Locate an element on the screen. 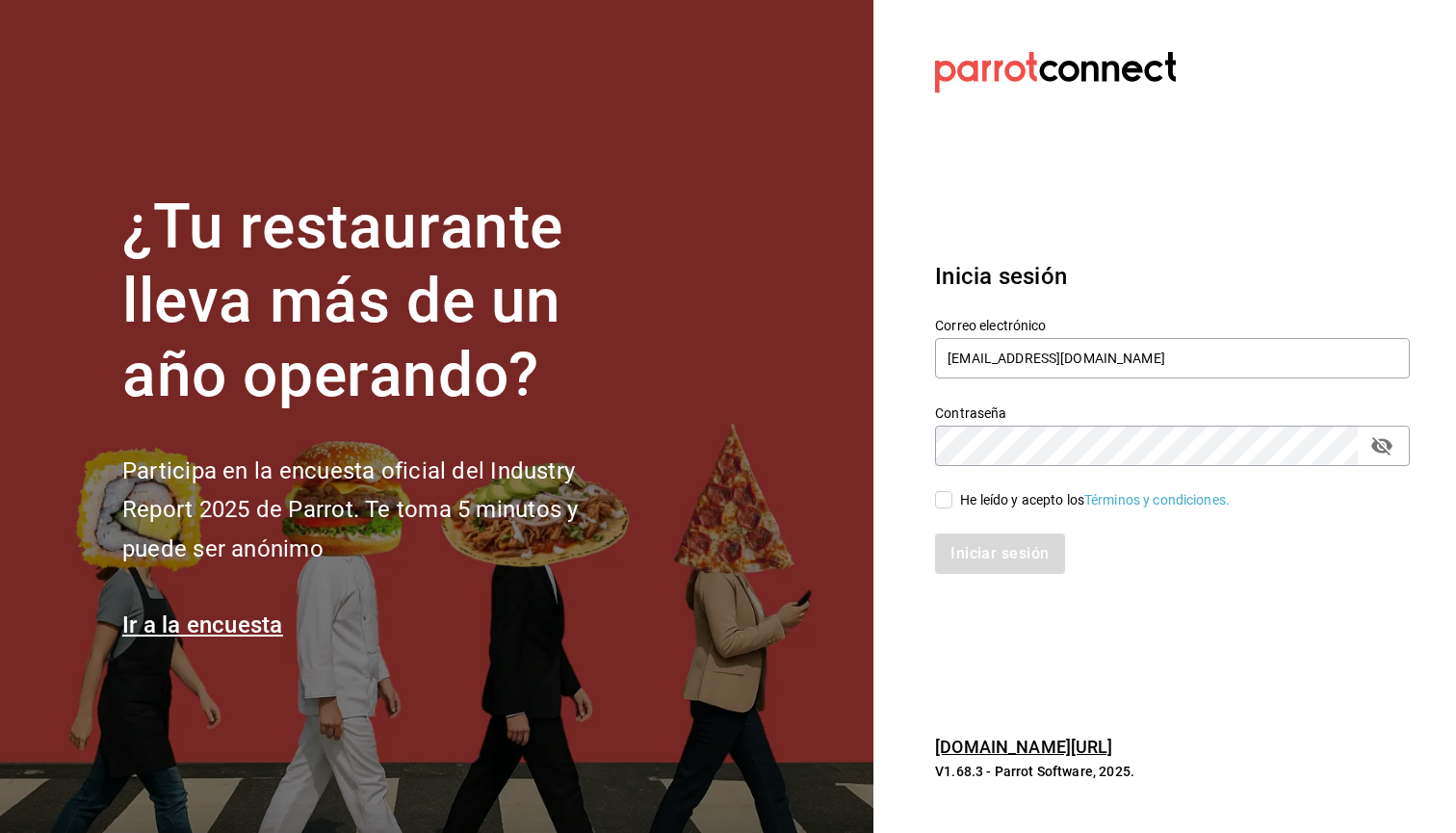 The image size is (1456, 833). label: Correo electrónico is located at coordinates (1172, 325).